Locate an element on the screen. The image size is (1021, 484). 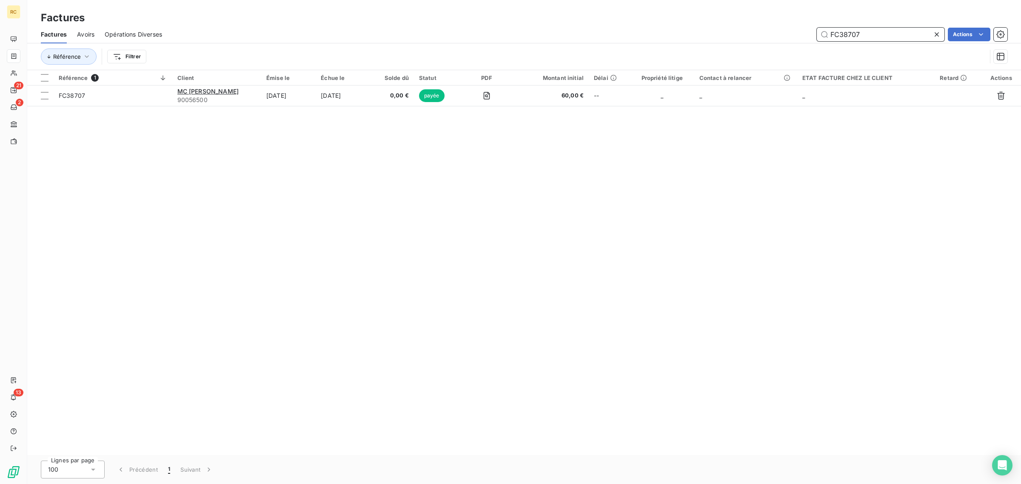
span: 100 is located at coordinates (53, 469).